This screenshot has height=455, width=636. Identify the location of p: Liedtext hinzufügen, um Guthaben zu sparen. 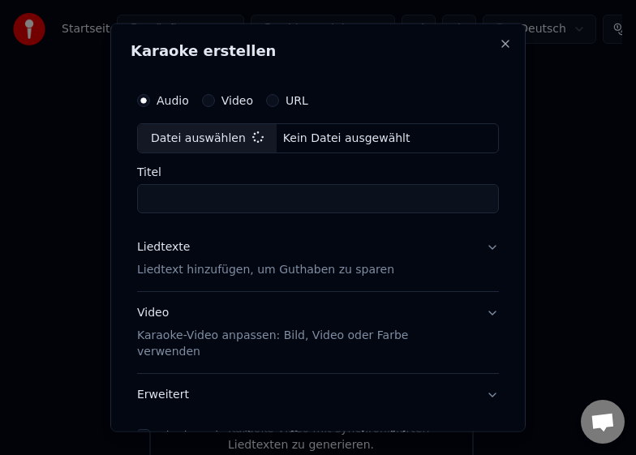
(265, 270).